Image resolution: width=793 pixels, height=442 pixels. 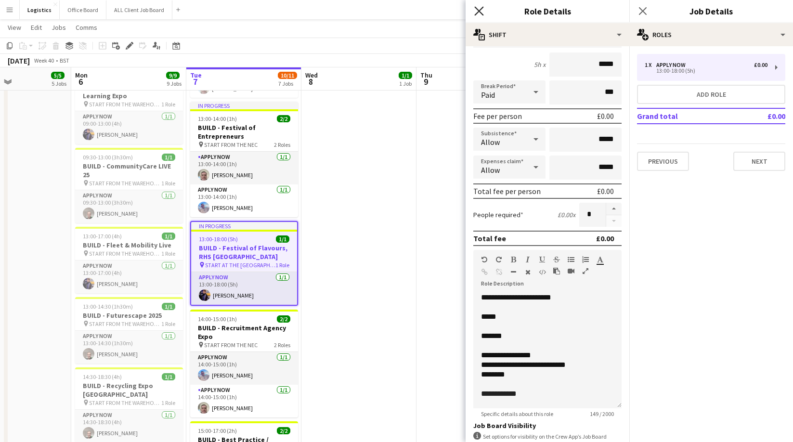 What do you see at coordinates (514, 272) in the screenshot?
I see `button: Horizontal Line` at bounding box center [514, 272].